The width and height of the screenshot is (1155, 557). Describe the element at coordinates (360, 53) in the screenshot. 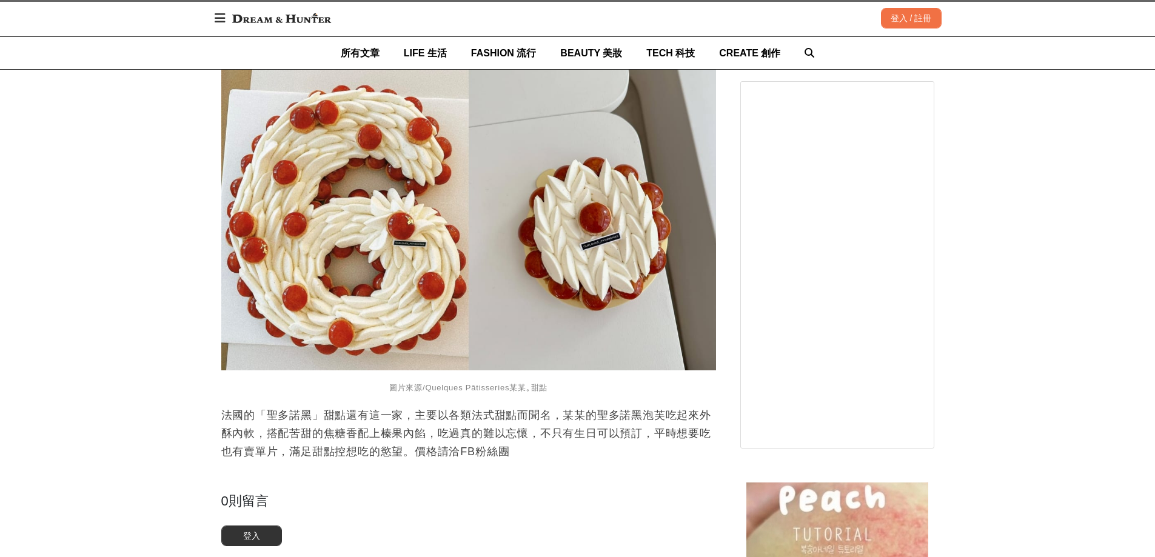

I see `span: 所有文章` at that location.